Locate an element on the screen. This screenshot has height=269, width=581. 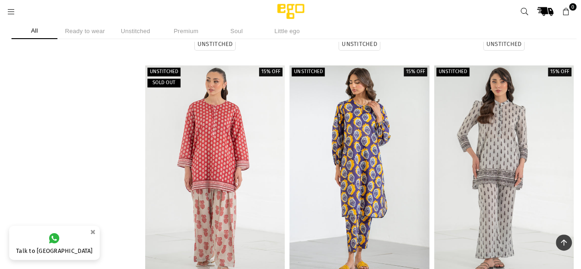
li: Ready to wear is located at coordinates (85, 31).